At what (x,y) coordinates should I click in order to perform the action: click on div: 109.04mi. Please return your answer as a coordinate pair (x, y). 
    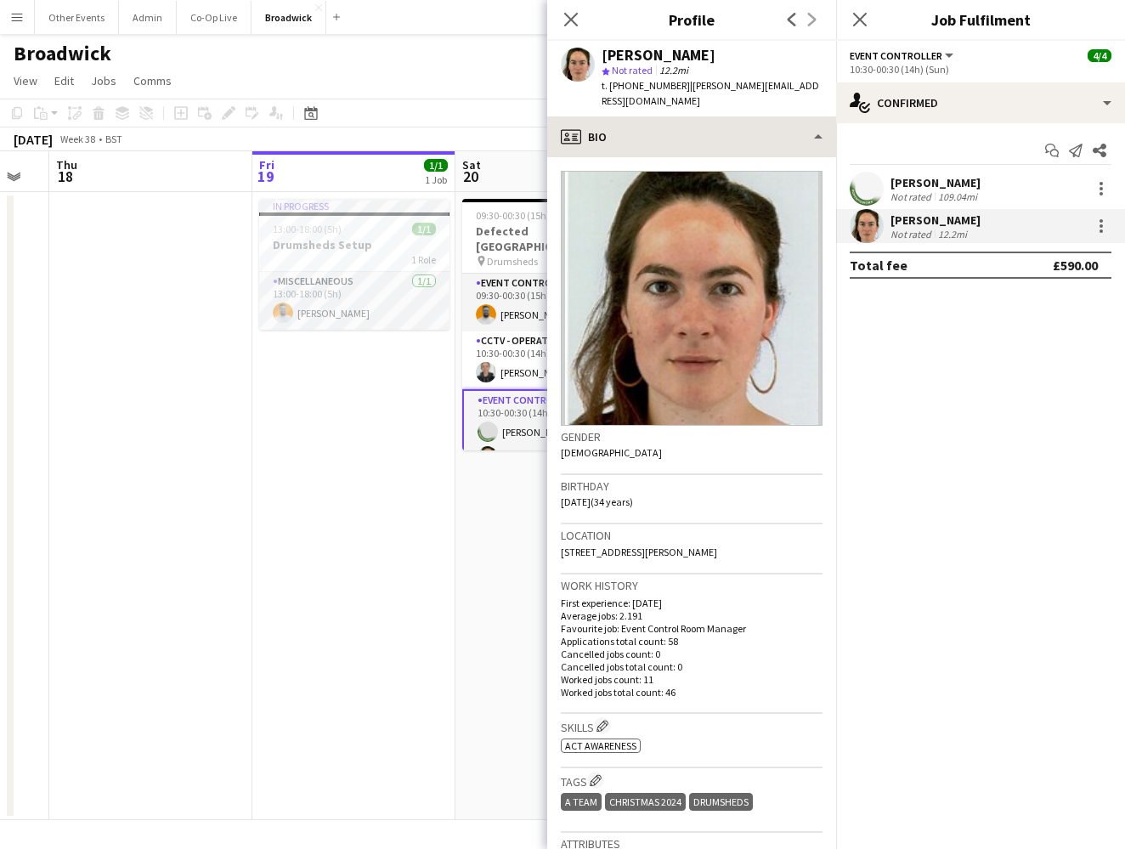
    Looking at the image, I should click on (958, 196).